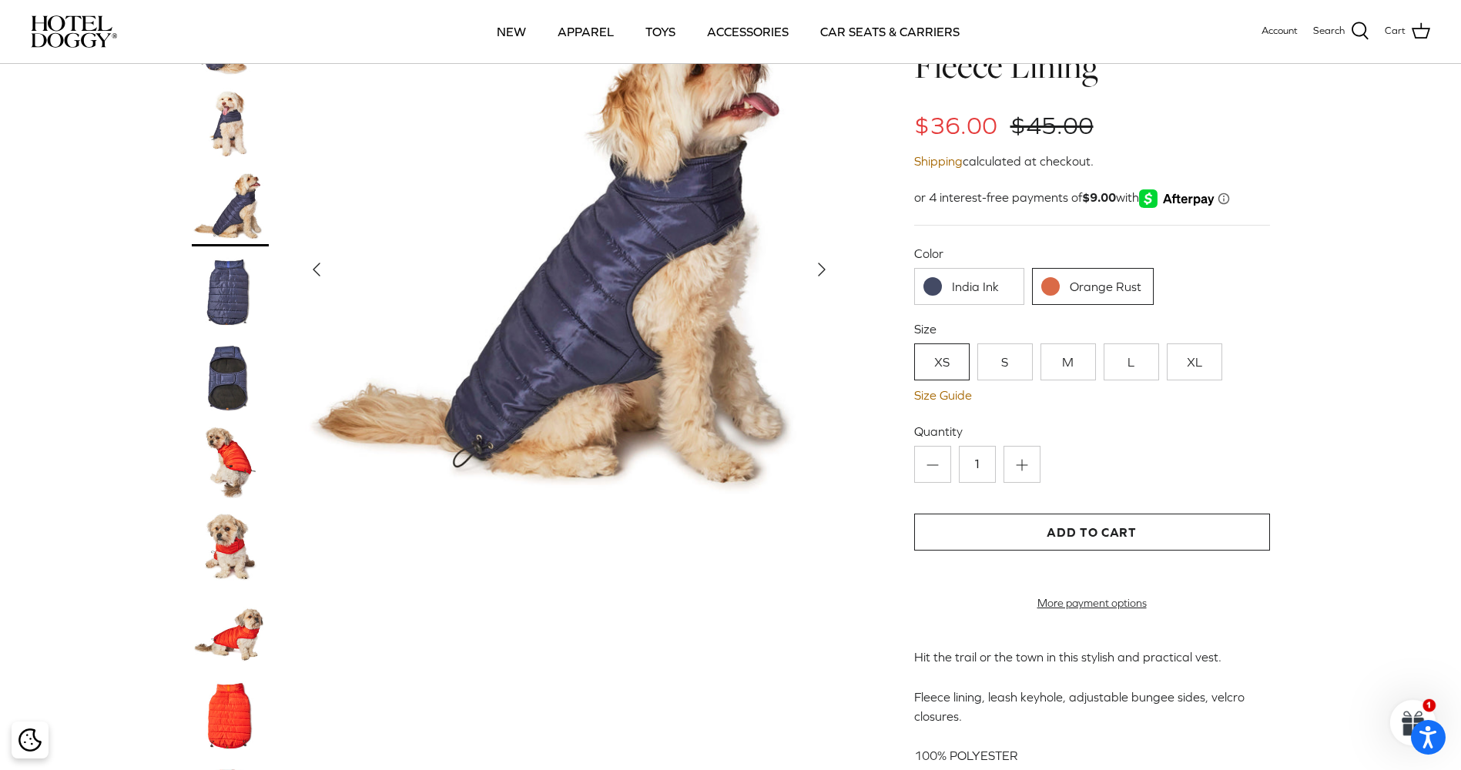 The image size is (1461, 770). I want to click on a: M, so click(1068, 362).